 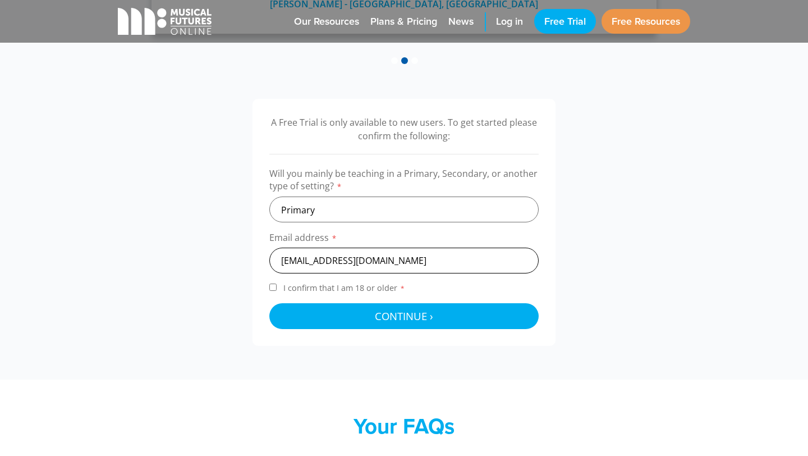 I want to click on span: Log in, so click(x=510, y=21).